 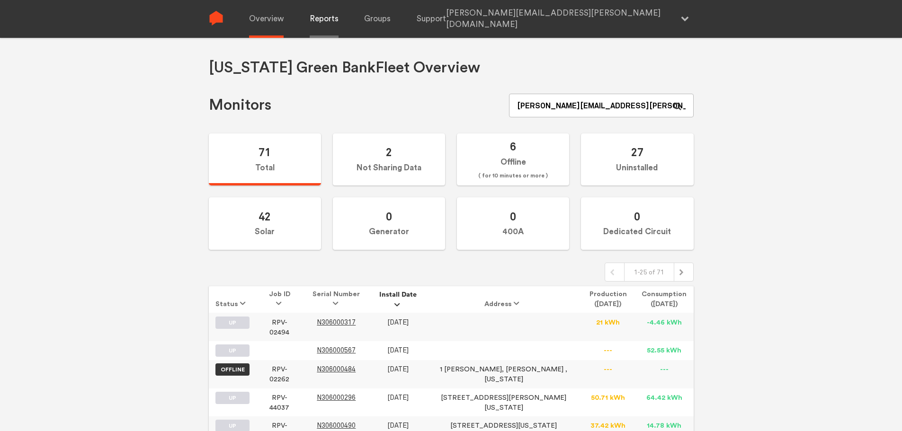 What do you see at coordinates (389, 223) in the screenshot?
I see `label: Generator` at bounding box center [389, 223].